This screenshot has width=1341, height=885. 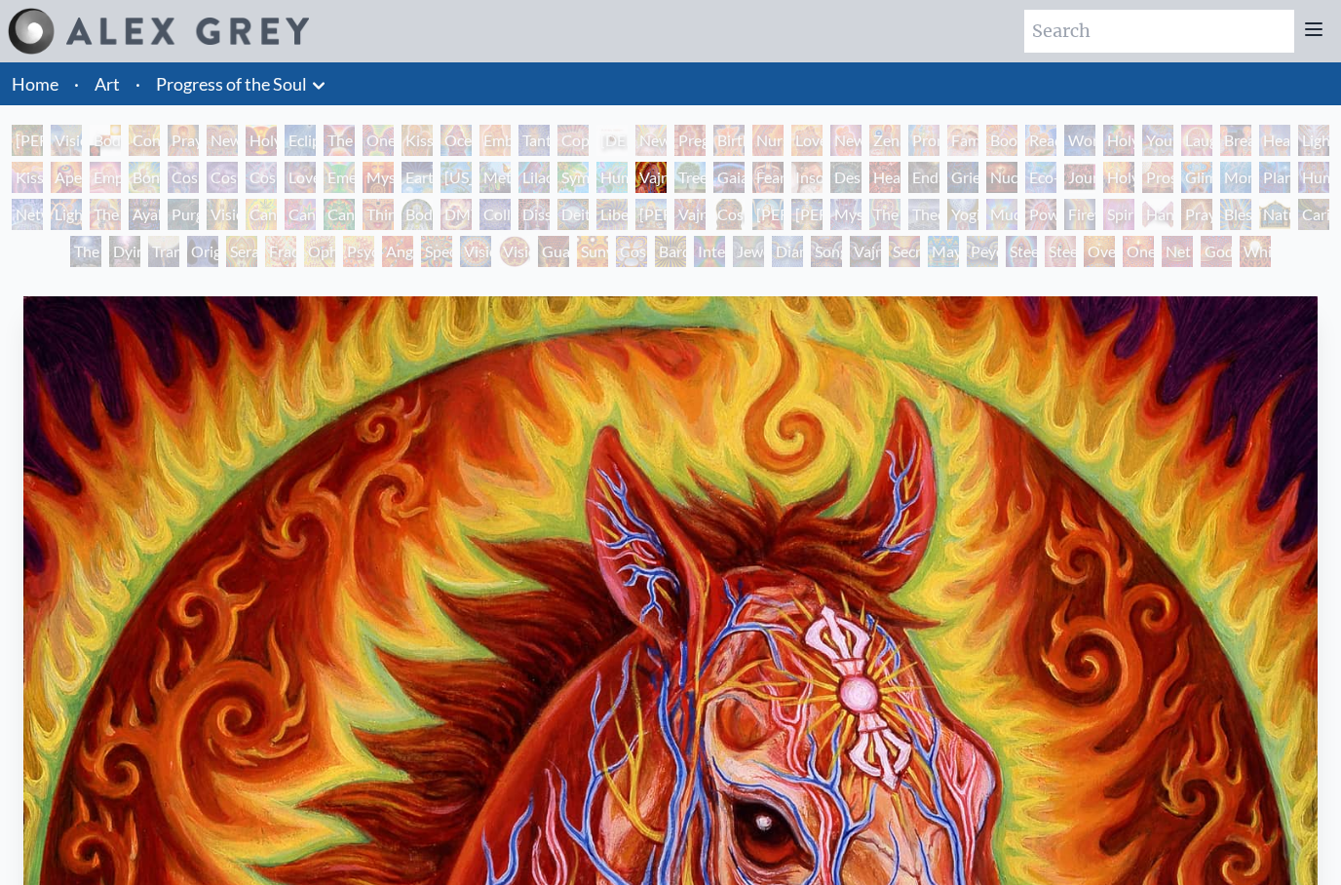 I want to click on div: Mayan Being, so click(x=944, y=251).